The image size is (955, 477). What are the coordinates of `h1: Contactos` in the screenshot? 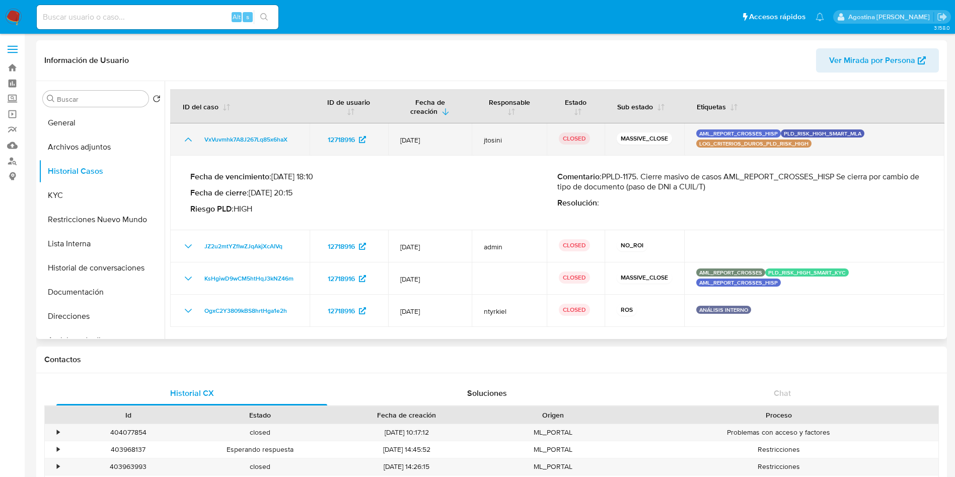 It's located at (491, 359).